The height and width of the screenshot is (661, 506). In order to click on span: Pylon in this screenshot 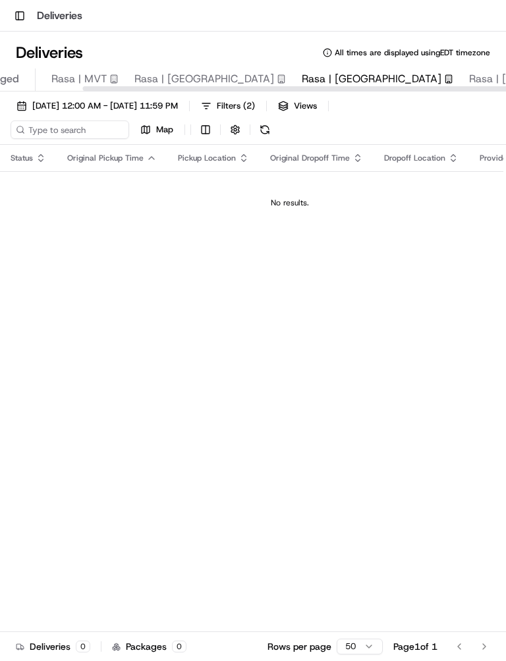, I will do `click(145, 331)`.